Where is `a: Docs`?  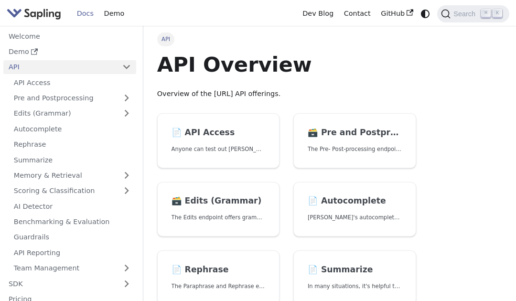
a: Docs is located at coordinates (85, 13).